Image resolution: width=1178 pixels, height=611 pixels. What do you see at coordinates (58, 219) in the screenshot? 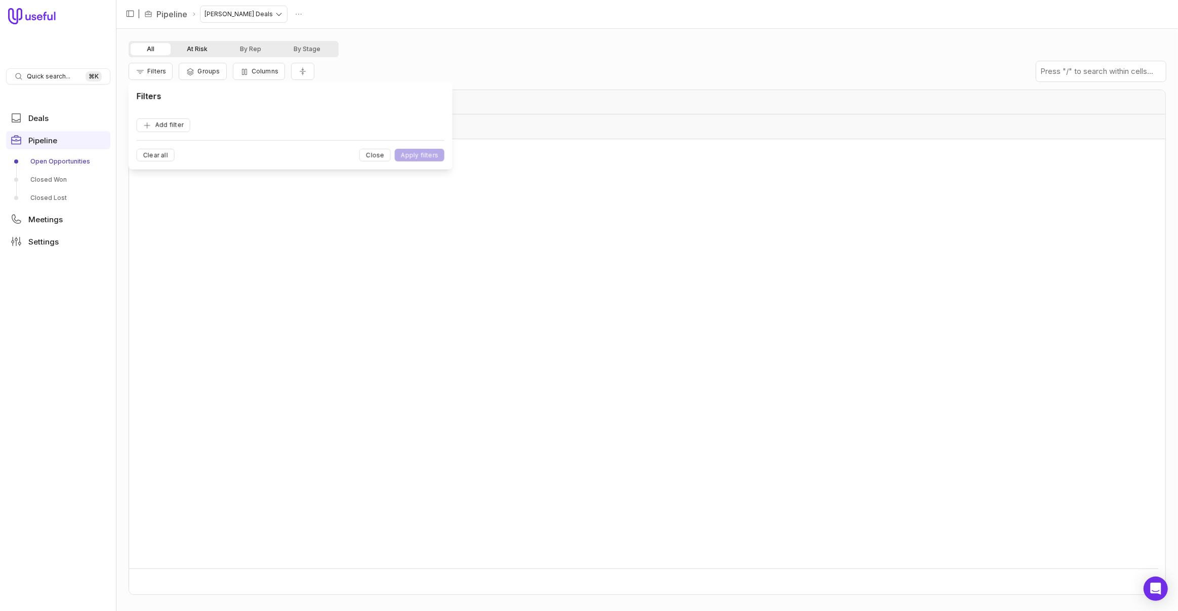
I see `a: Meetings` at bounding box center [58, 219].